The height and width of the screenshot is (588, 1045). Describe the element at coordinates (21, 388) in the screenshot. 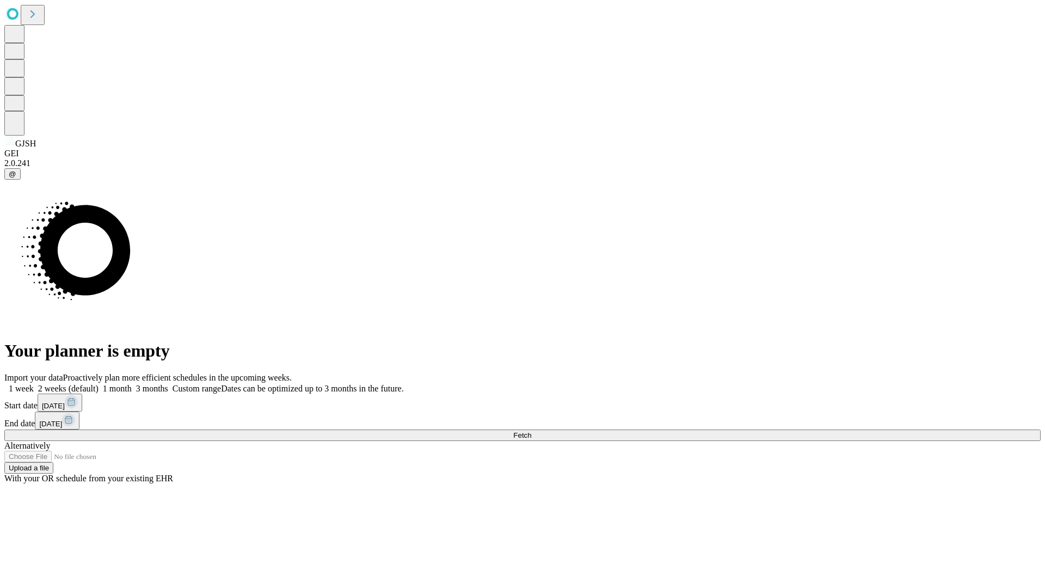

I see `span: 1 week` at that location.